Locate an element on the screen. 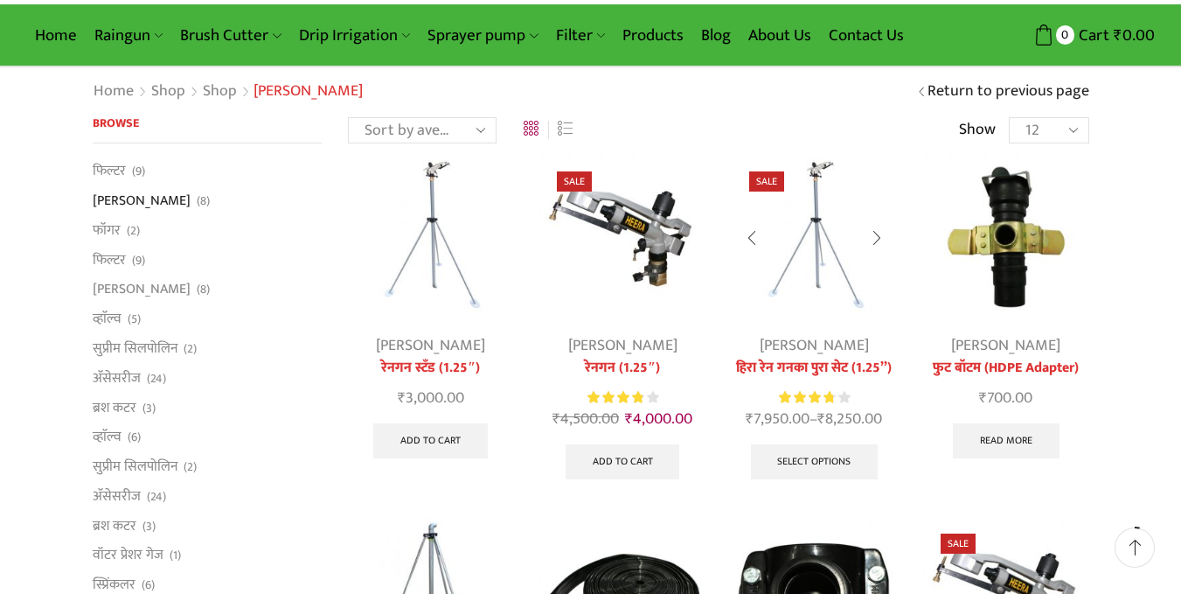 Image resolution: width=1181 pixels, height=594 pixels. a: Add to cart: “रेनगन (1.25")” is located at coordinates (622, 462).